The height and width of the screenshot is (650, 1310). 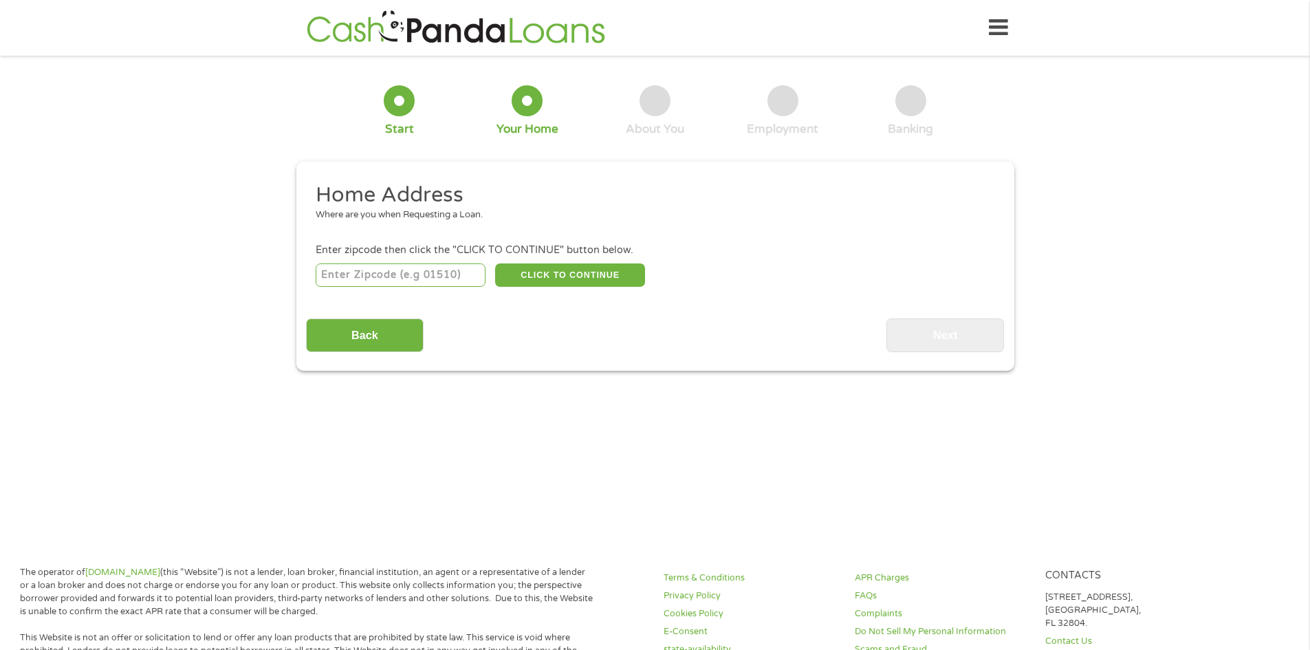 What do you see at coordinates (528, 129) in the screenshot?
I see `div: Your Home` at bounding box center [528, 129].